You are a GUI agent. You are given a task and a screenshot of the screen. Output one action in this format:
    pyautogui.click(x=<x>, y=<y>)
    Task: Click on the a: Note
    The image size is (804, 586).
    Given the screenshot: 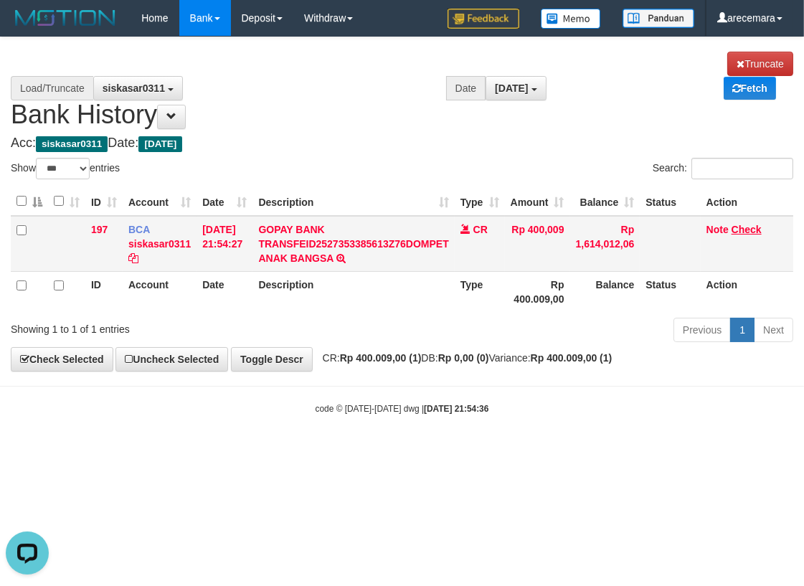 What is the action you would take?
    pyautogui.click(x=717, y=230)
    